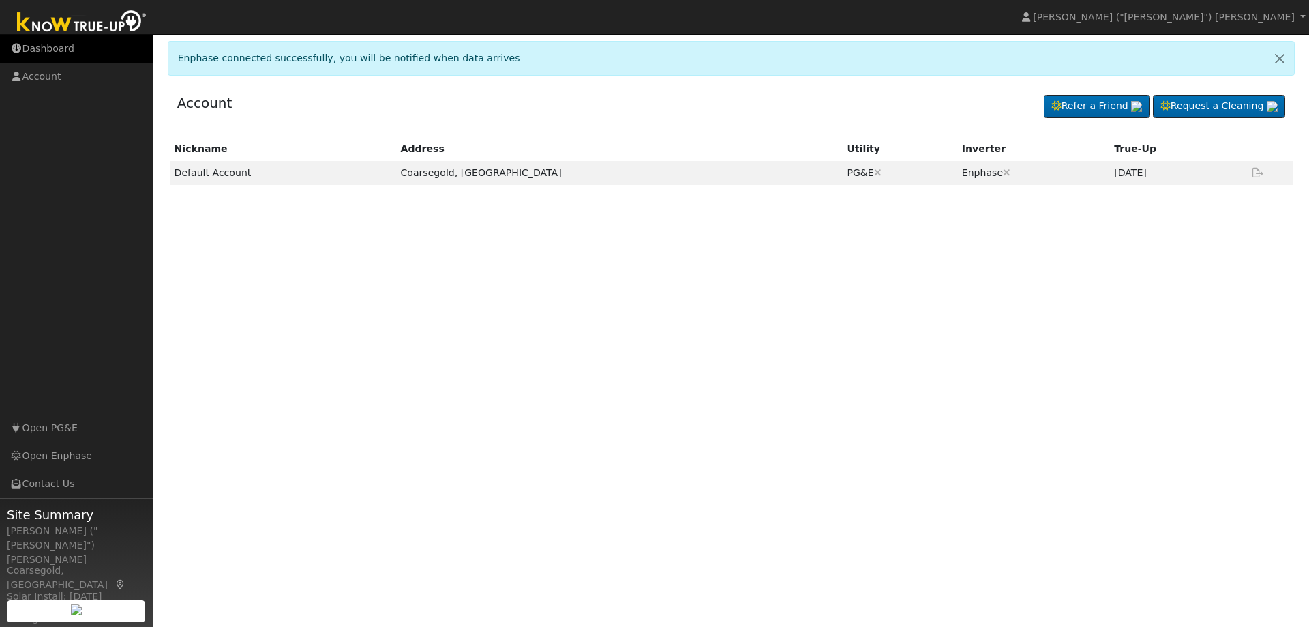 The height and width of the screenshot is (627, 1309). What do you see at coordinates (76, 607) in the screenshot?
I see `div: System Size: 16.40 kW` at bounding box center [76, 607].